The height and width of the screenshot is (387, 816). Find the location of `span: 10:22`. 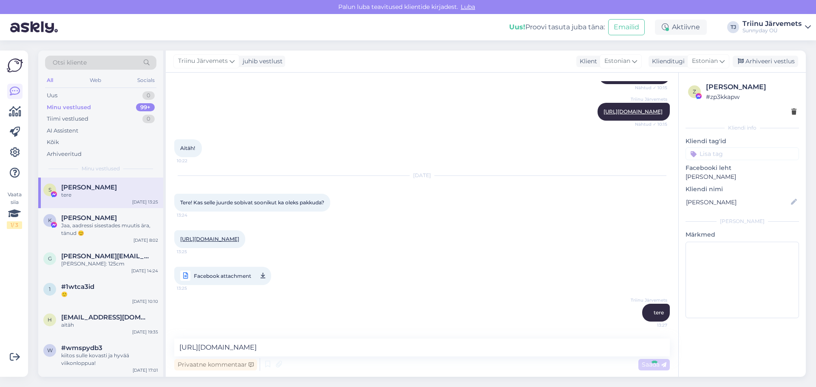

span: 10:22 is located at coordinates (193, 161).